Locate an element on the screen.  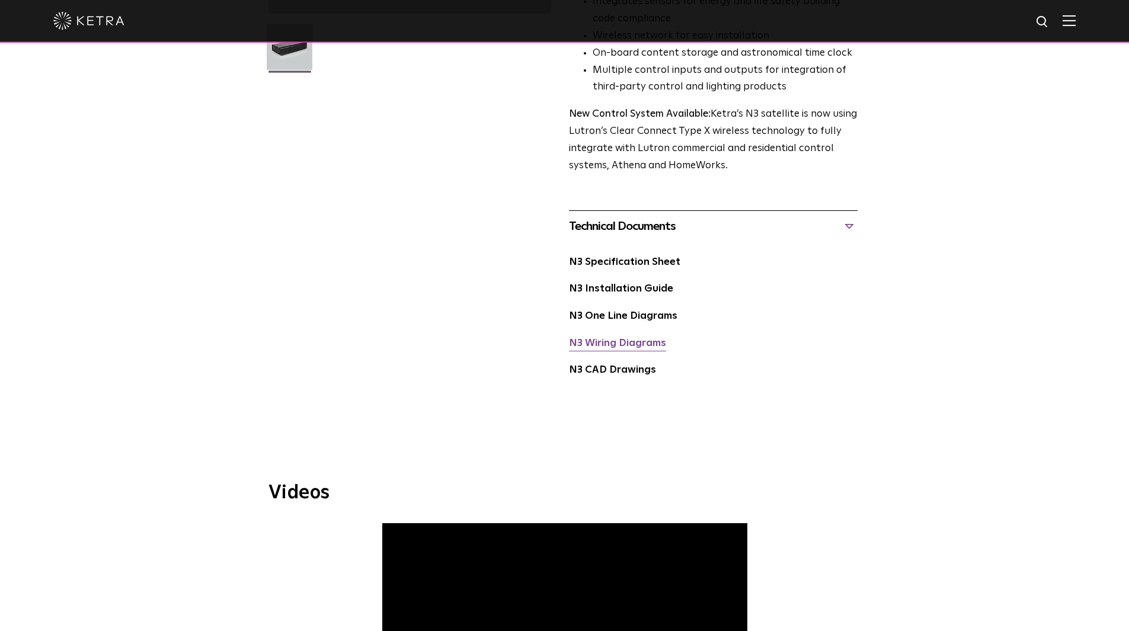
li: On-board content storage and astronomical time clock is located at coordinates (725, 53).